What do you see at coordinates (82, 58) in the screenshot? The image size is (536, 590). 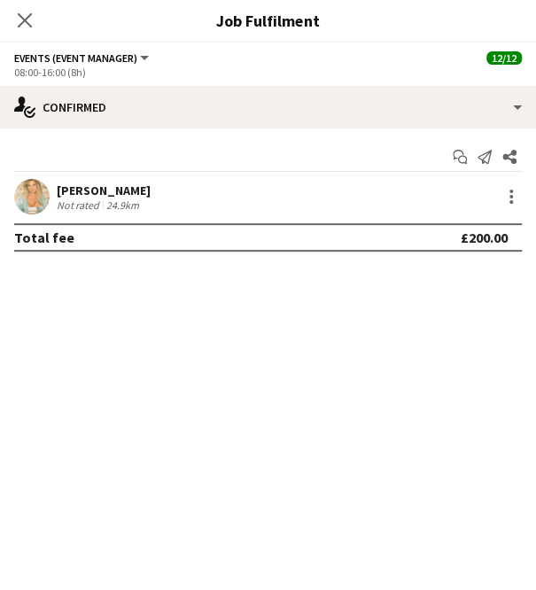 I see `button: Events (Event Manager)` at bounding box center [82, 58].